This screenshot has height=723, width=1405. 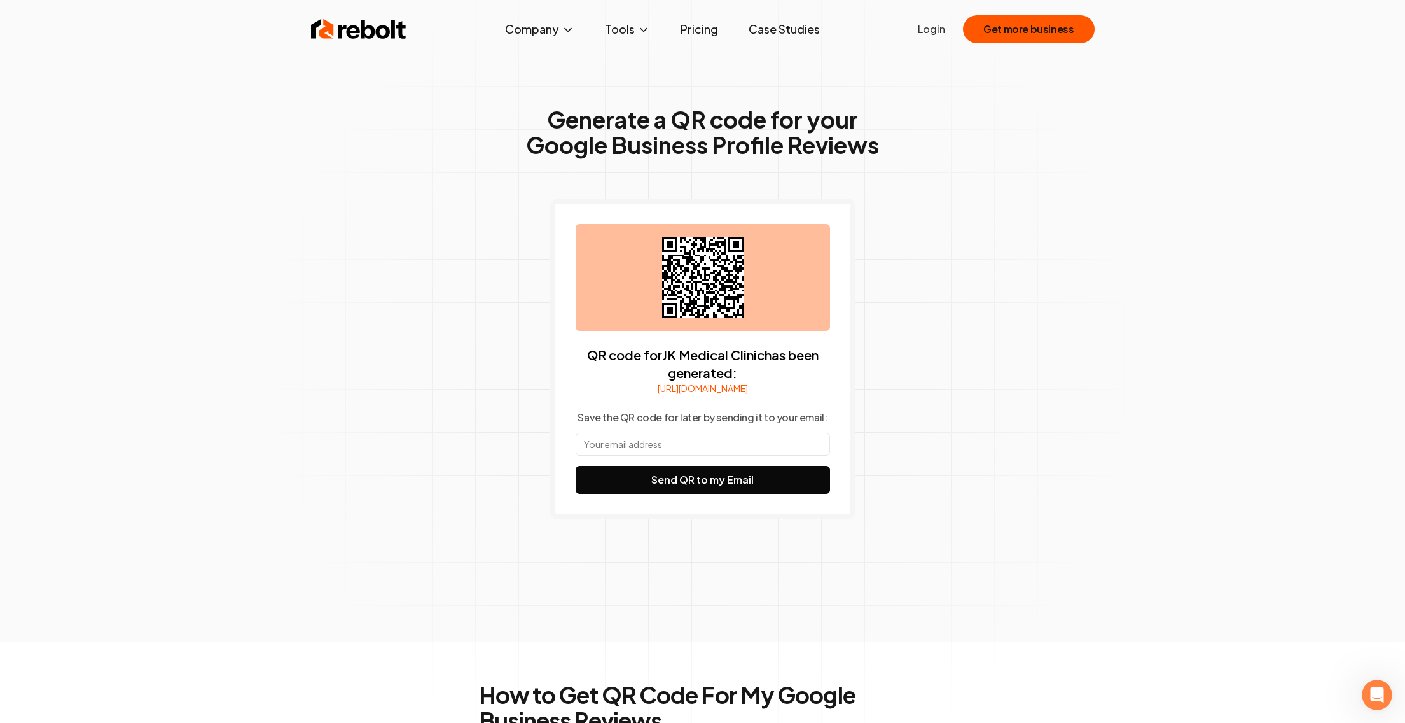 What do you see at coordinates (703, 444) in the screenshot?
I see `input: Your email address` at bounding box center [703, 444].